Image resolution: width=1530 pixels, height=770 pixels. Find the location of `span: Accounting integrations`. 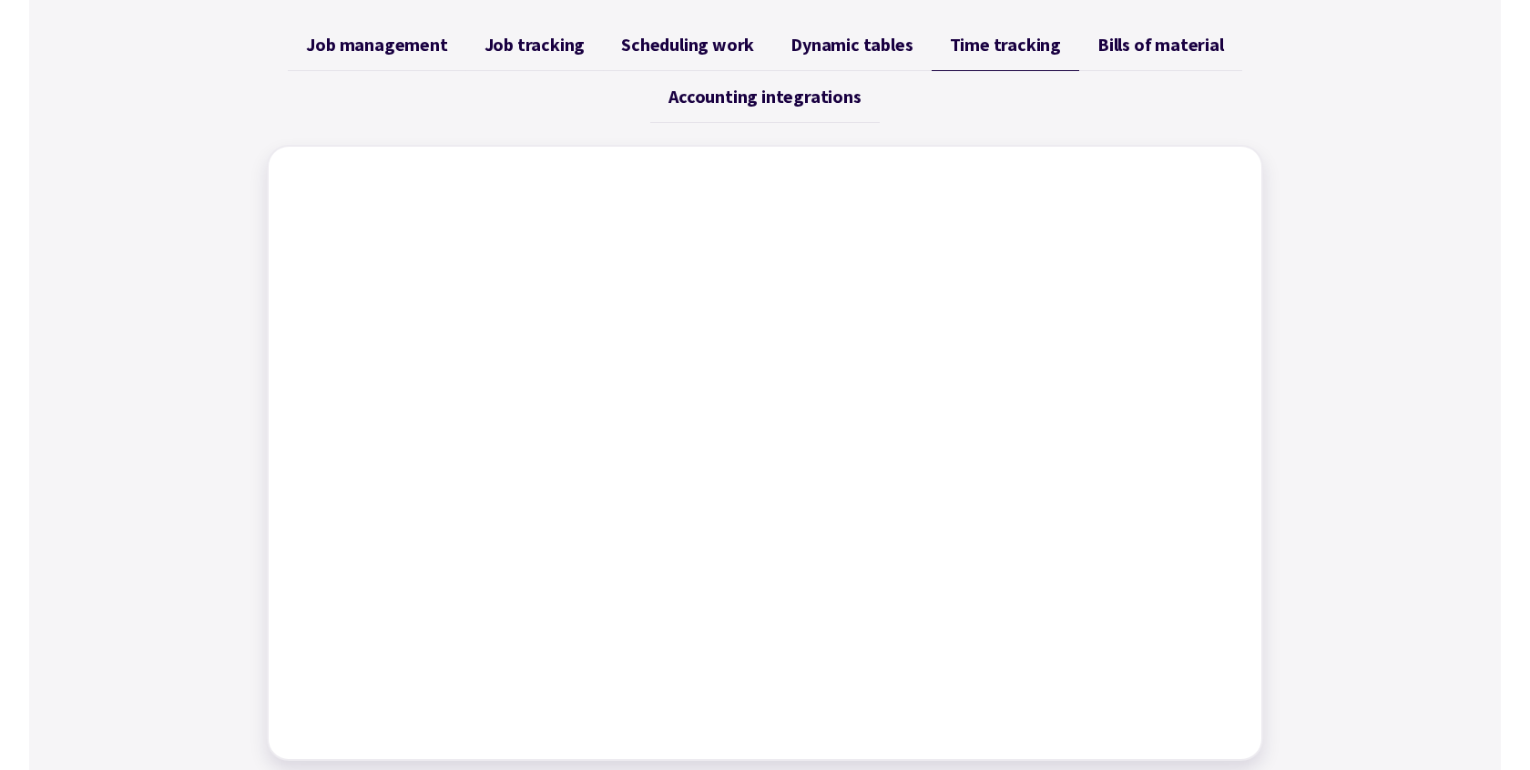

span: Accounting integrations is located at coordinates (764, 97).